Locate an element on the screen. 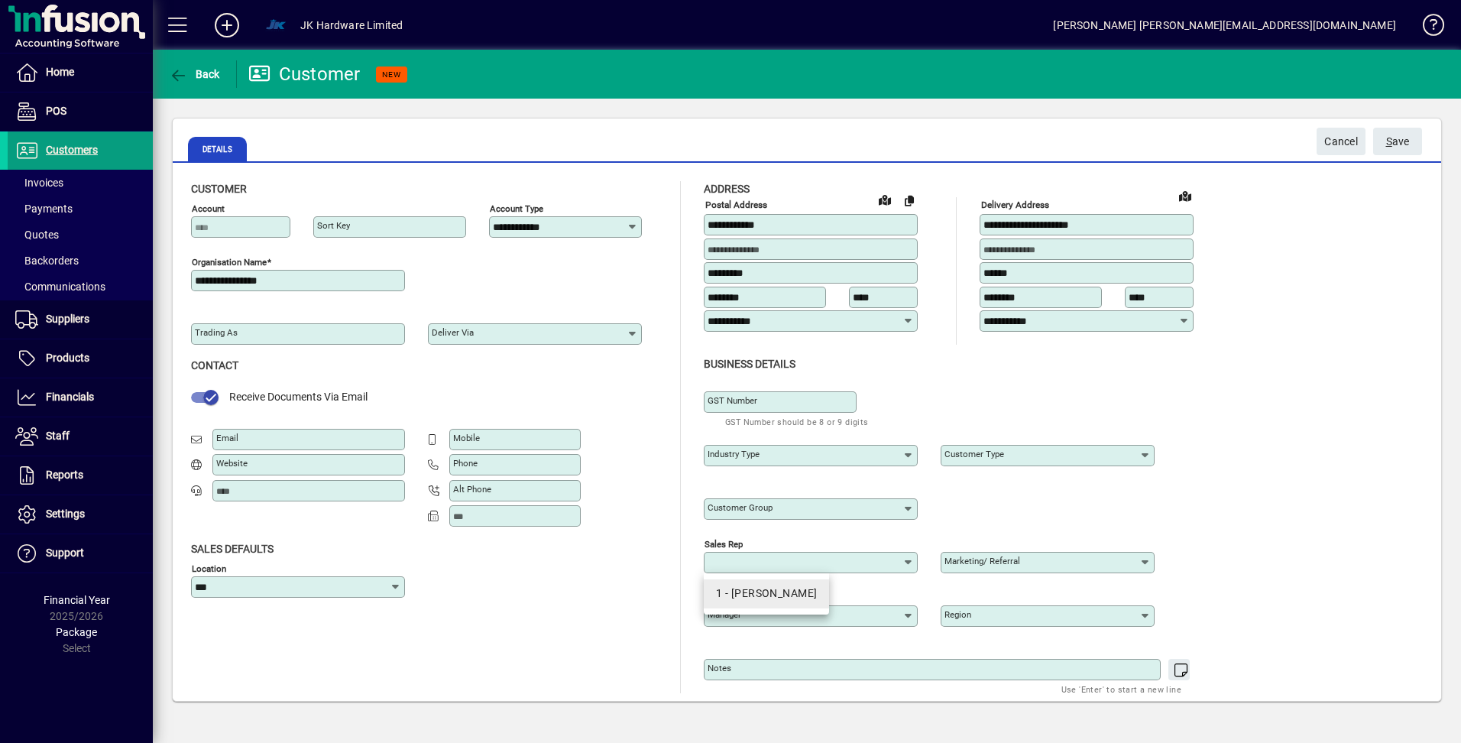 This screenshot has width=1461, height=743. button: Cancel is located at coordinates (1341, 141).